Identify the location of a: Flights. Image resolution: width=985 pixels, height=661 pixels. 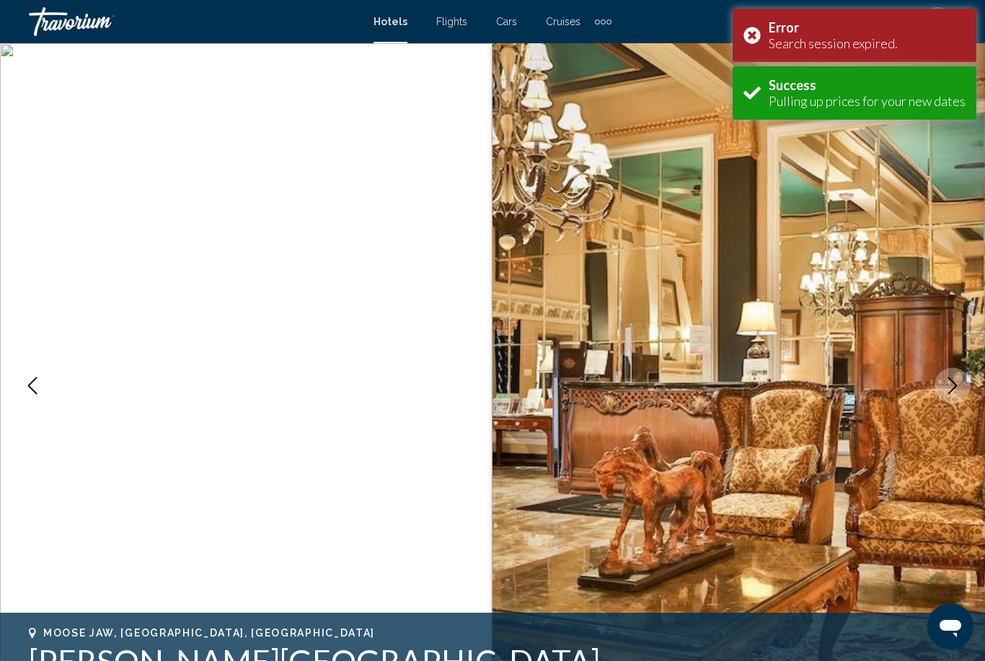
(451, 22).